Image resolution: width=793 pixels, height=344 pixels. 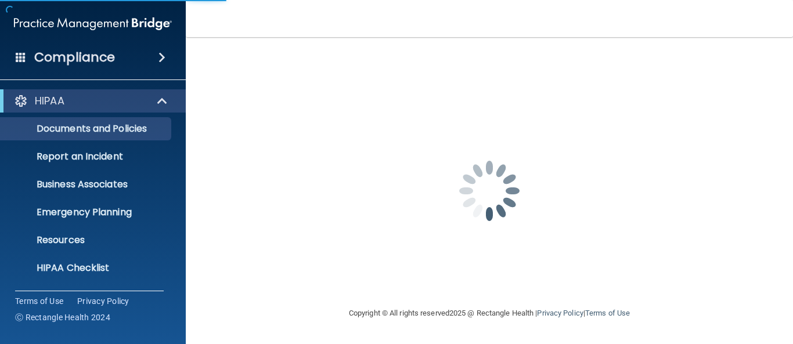 What do you see at coordinates (86, 157) in the screenshot?
I see `p: Report an Incident` at bounding box center [86, 157].